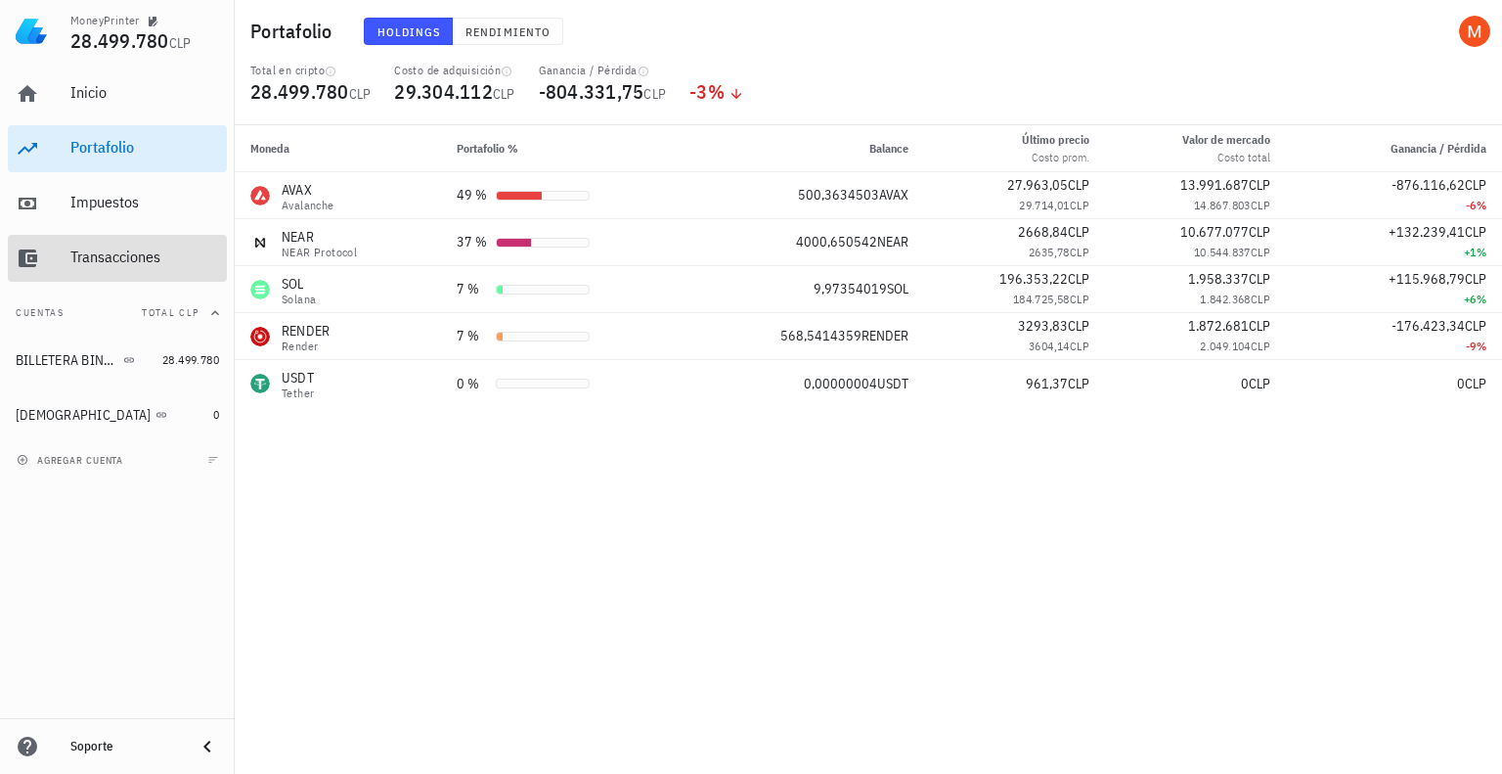 This screenshot has height=774, width=1502. Describe the element at coordinates (306, 346) in the screenshot. I see `div: Render` at that location.